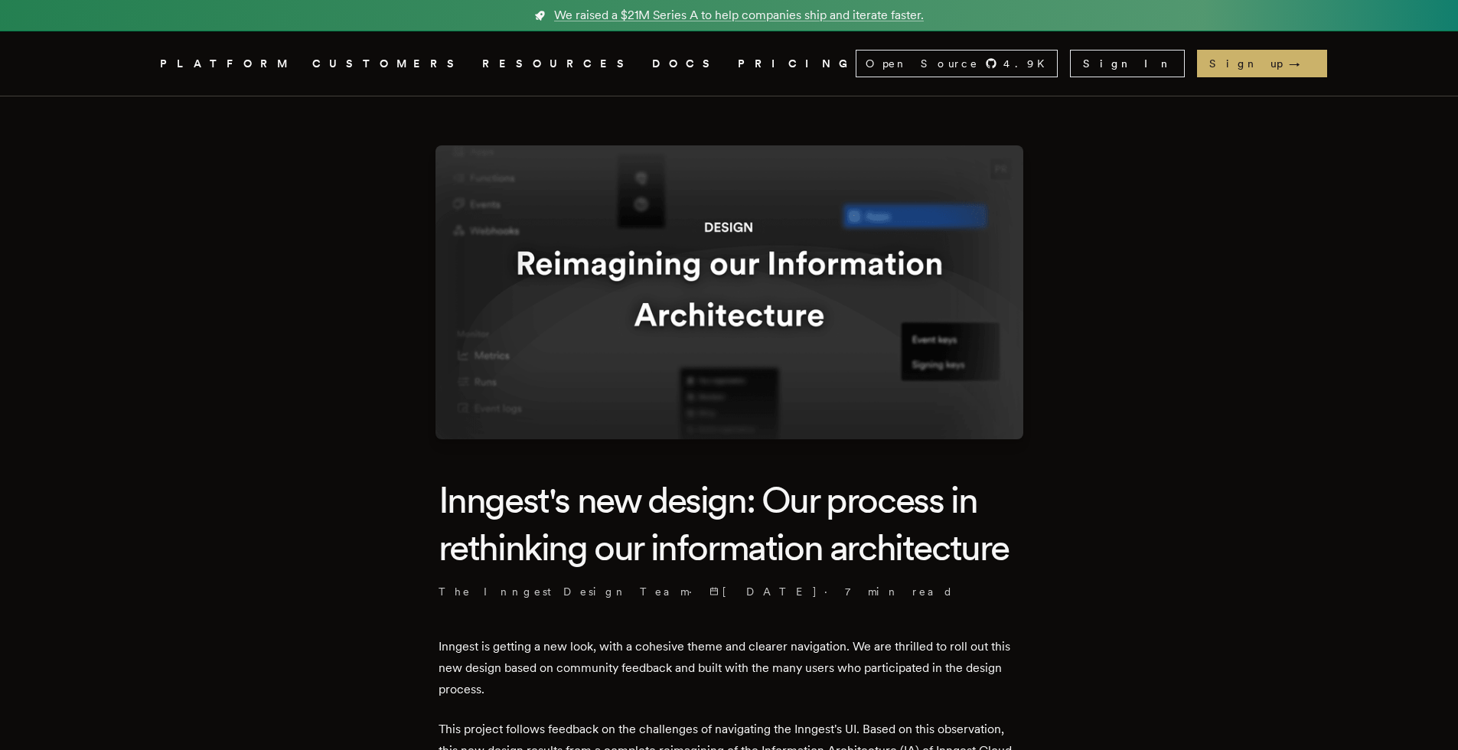 The height and width of the screenshot is (750, 1458). What do you see at coordinates (558, 64) in the screenshot?
I see `span: RESOURCES` at bounding box center [558, 64].